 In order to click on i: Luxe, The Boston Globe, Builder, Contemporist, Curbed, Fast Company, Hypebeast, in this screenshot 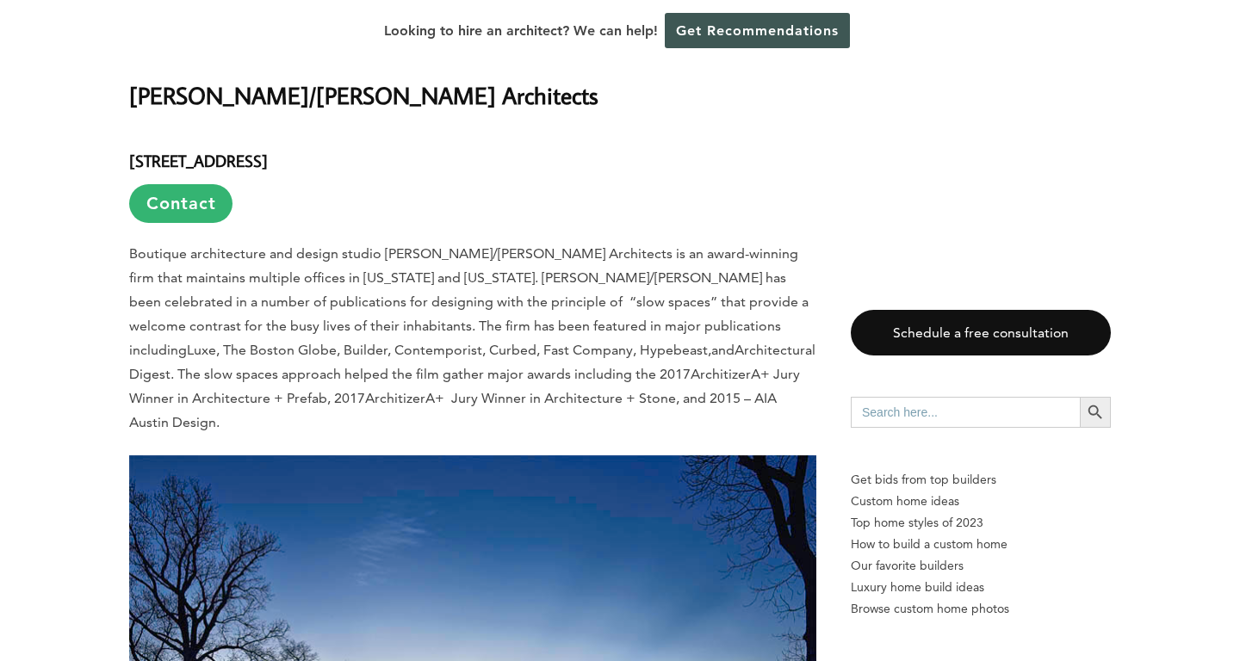, I will do `click(449, 350)`.